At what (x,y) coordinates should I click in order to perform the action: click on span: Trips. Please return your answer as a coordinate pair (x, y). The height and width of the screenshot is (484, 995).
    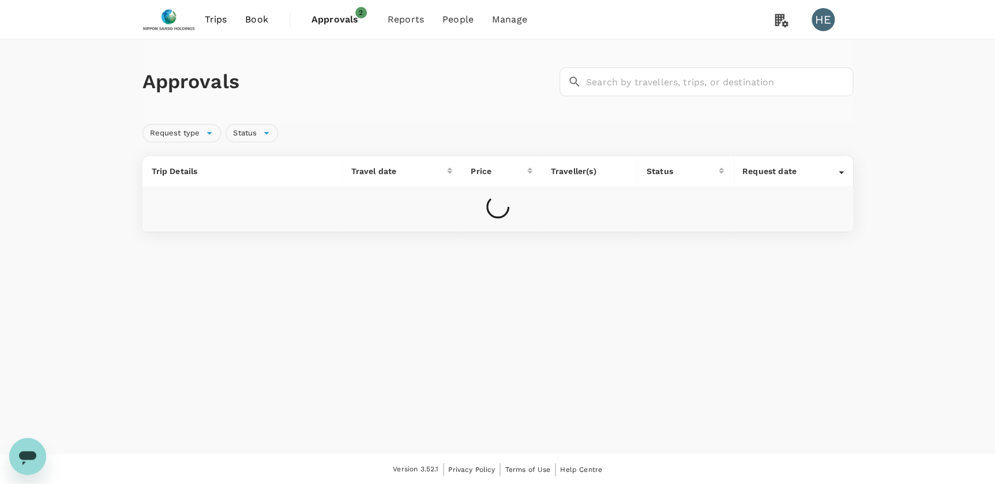
    Looking at the image, I should click on (215, 20).